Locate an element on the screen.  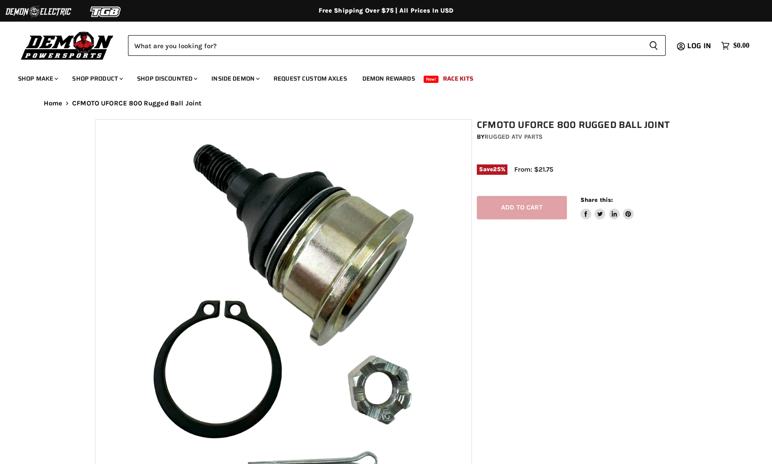
span: Share this: is located at coordinates (596, 200).